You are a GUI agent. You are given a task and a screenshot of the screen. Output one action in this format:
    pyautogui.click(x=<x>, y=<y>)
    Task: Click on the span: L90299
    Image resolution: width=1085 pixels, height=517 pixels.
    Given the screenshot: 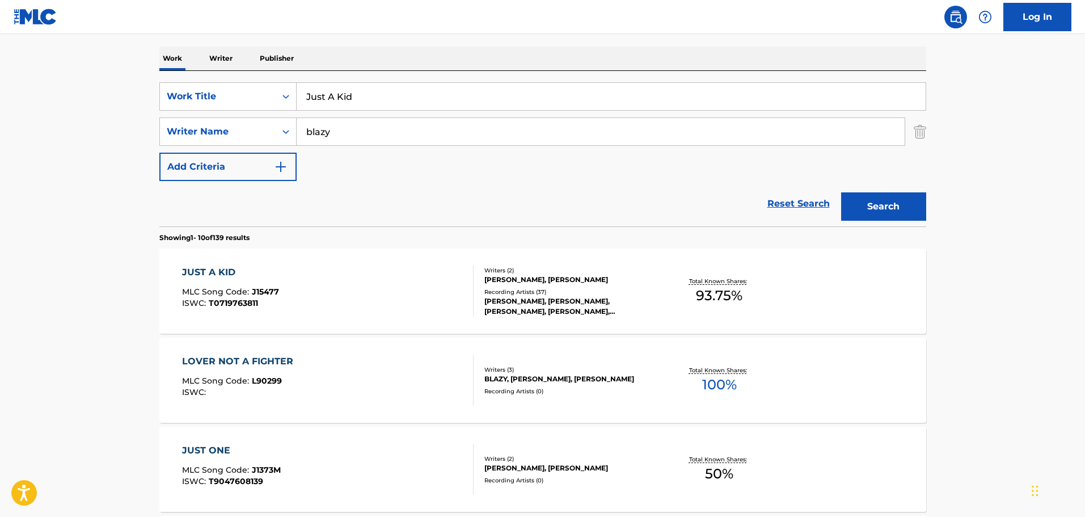 What is the action you would take?
    pyautogui.click(x=267, y=381)
    